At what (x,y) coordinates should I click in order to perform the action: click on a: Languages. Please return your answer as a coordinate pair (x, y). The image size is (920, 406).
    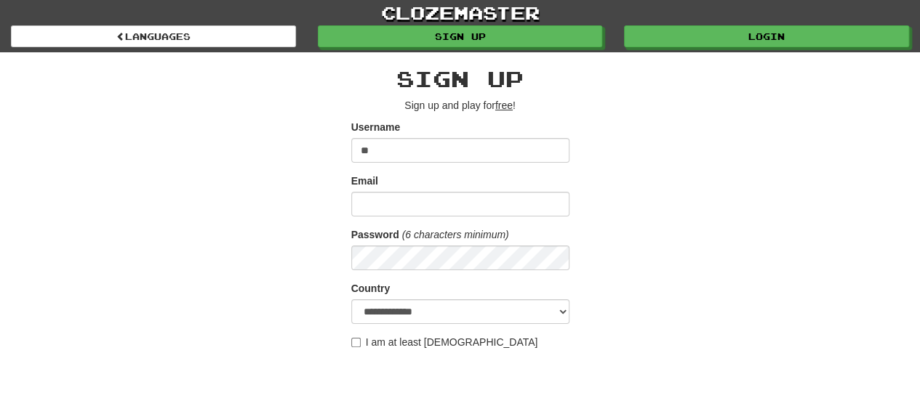
    Looking at the image, I should click on (153, 36).